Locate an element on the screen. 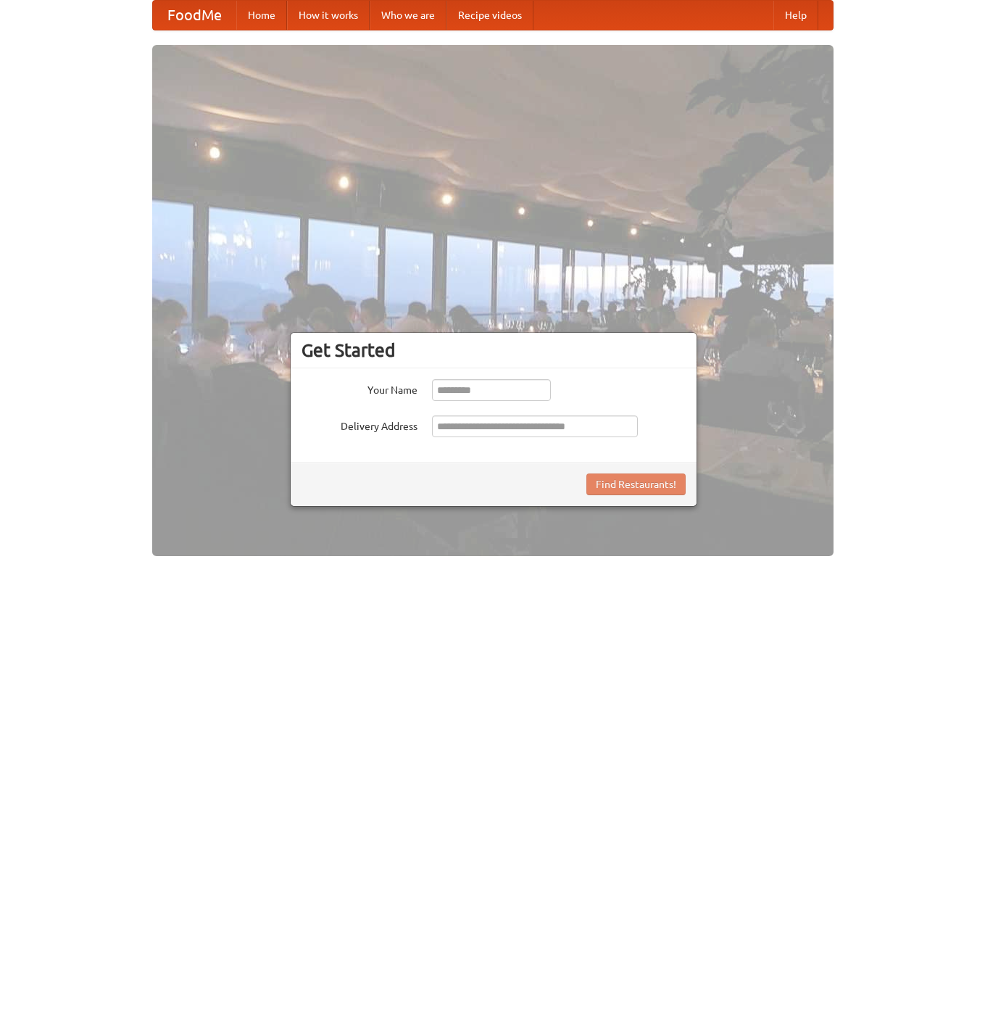 Image resolution: width=985 pixels, height=1026 pixels. a: Home is located at coordinates (262, 15).